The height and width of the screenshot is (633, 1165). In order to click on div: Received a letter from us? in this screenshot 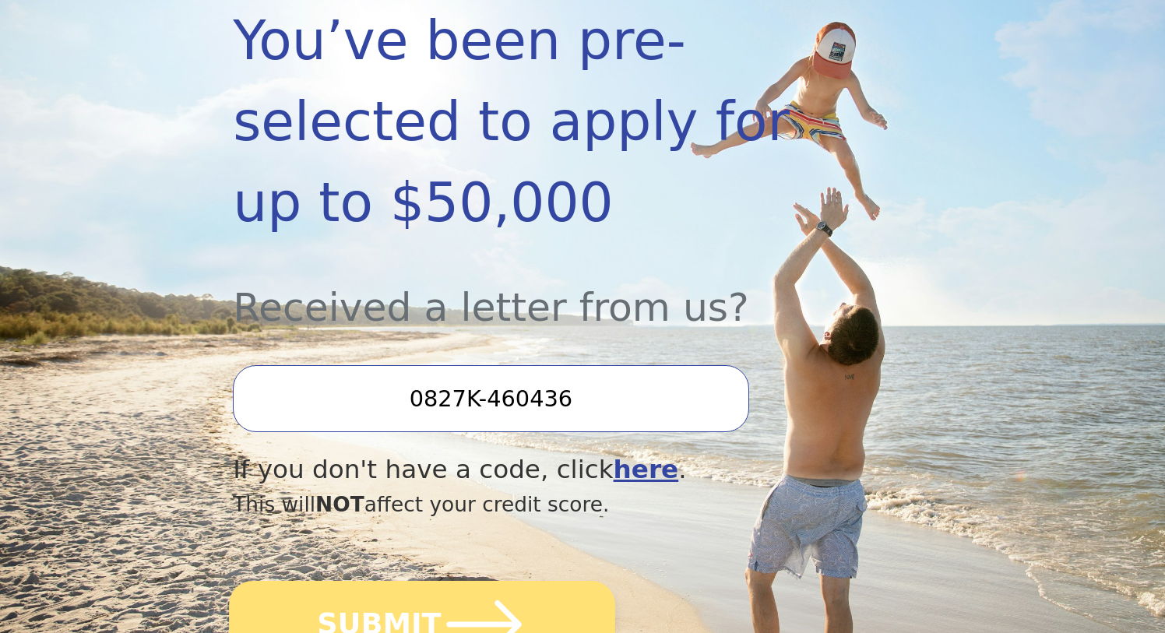, I will do `click(529, 290)`.